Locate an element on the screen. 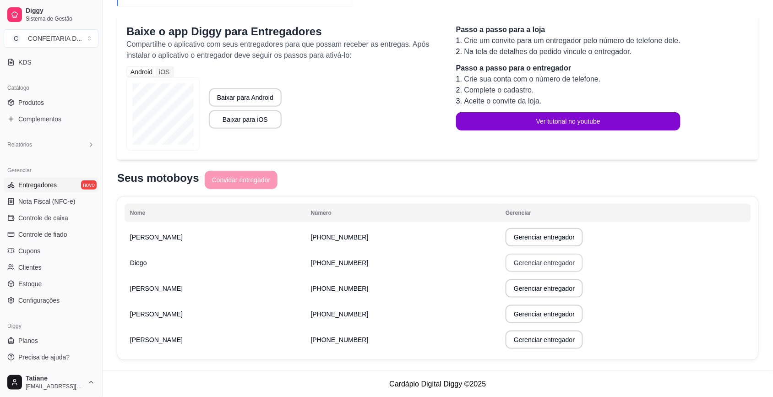 Image resolution: width=773 pixels, height=397 pixels. span: Diggy is located at coordinates (60, 11).